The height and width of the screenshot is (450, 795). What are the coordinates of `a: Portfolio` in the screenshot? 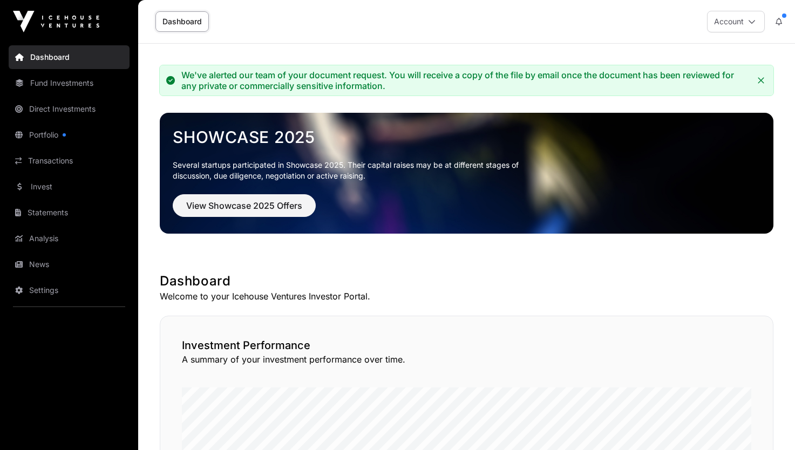 It's located at (69, 135).